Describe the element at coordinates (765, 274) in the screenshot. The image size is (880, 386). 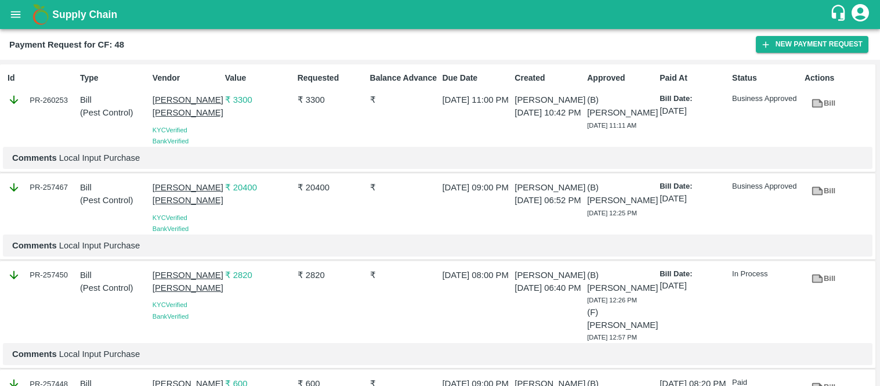
I see `p: In Process` at that location.